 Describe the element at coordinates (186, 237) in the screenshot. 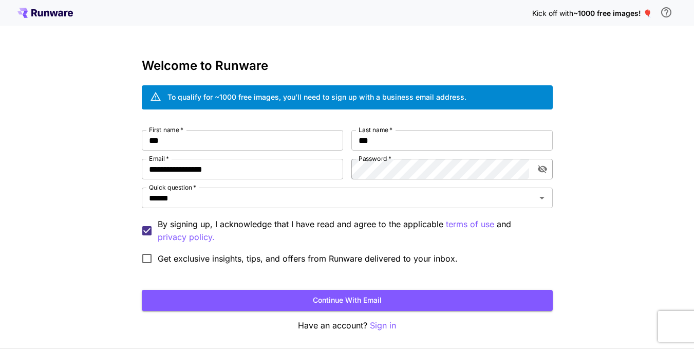

I see `button: By signing up, I acknowledge that I have read and agree to the applicable terms of use and` at that location.